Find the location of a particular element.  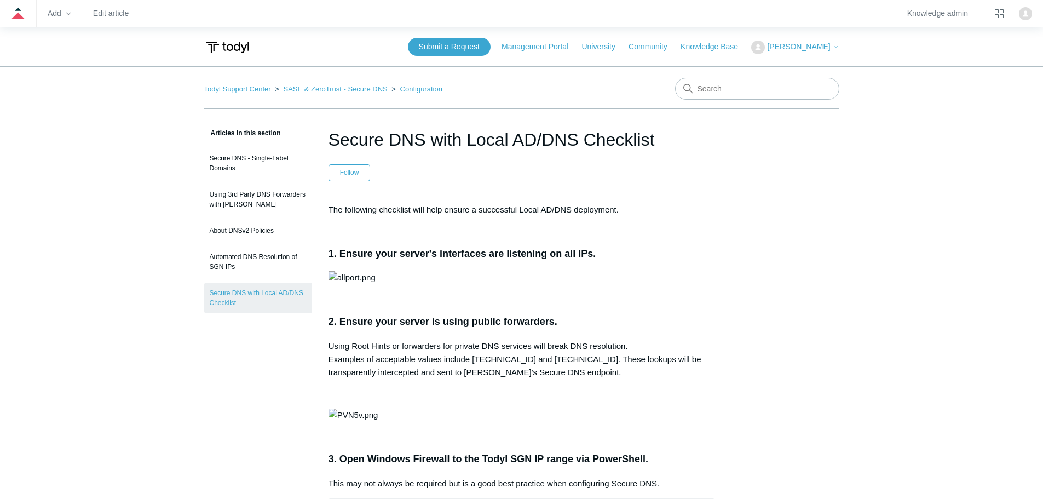

li: SASE & ZeroTrust - Secure DNS is located at coordinates (331, 89).